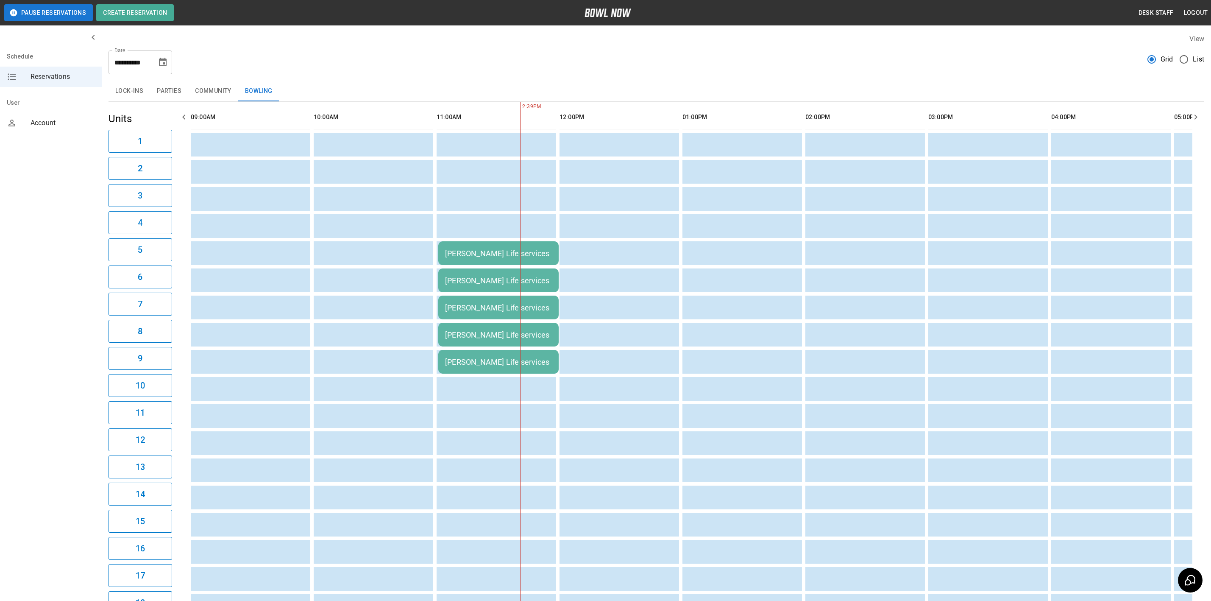 The image size is (1211, 601). I want to click on h6: 13, so click(140, 467).